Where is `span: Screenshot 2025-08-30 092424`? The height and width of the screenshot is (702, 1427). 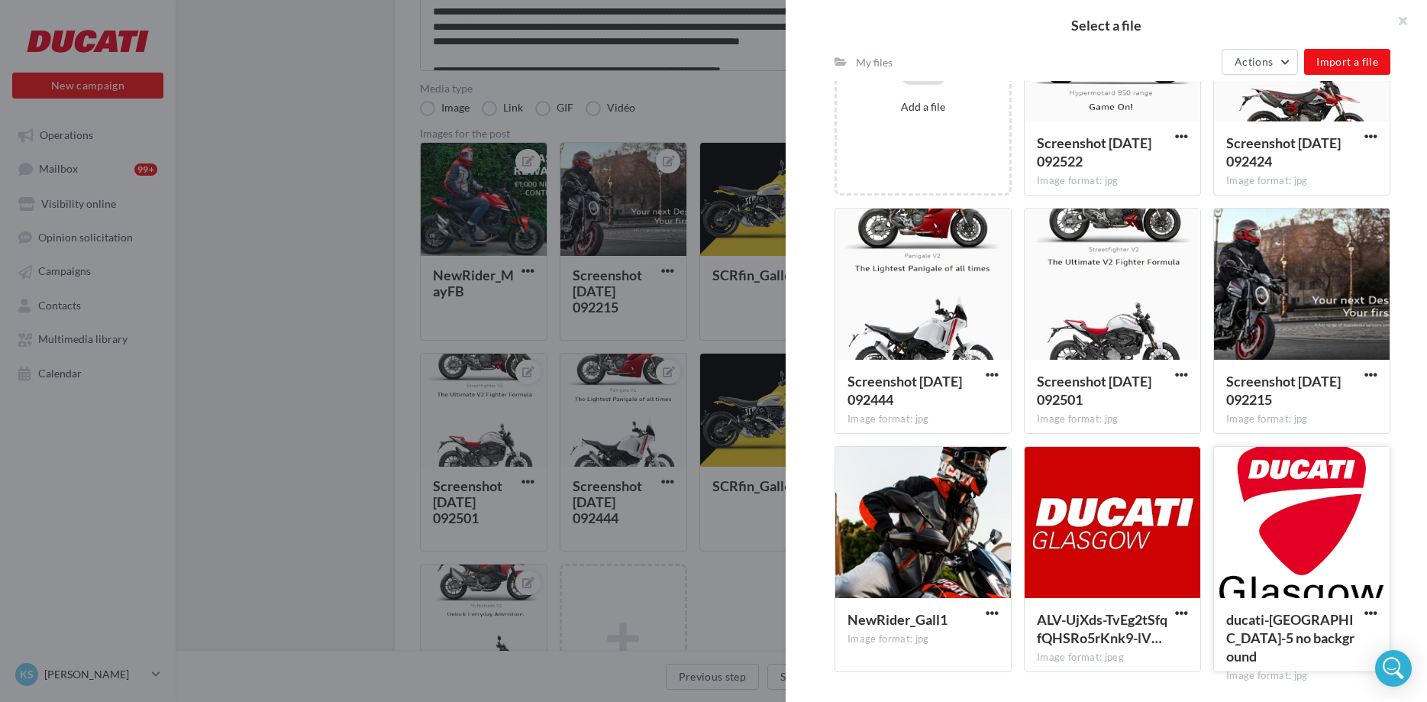
span: Screenshot 2025-08-30 092424 is located at coordinates (1284, 152).